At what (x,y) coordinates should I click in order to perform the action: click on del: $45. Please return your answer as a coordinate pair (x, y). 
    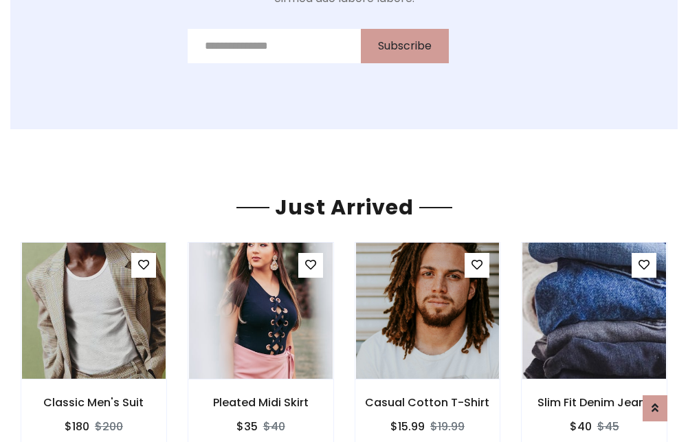
    Looking at the image, I should click on (609, 426).